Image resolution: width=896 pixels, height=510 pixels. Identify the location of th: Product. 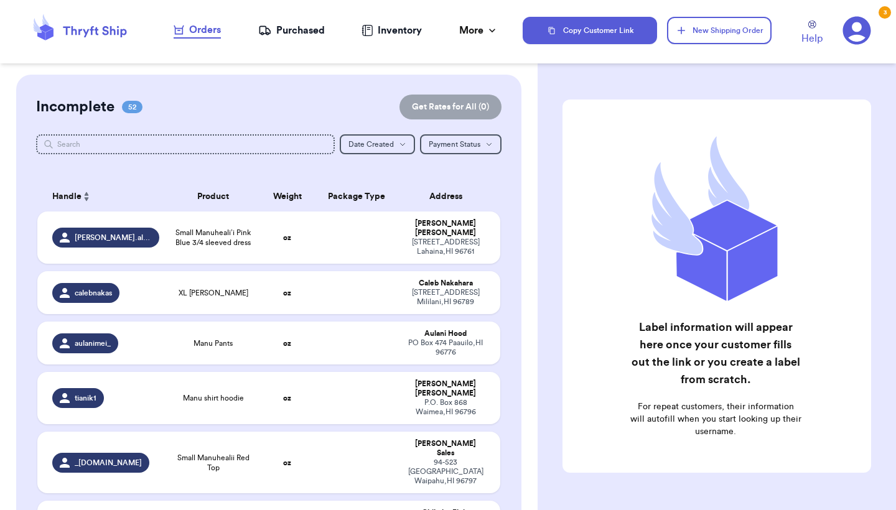
(213, 197).